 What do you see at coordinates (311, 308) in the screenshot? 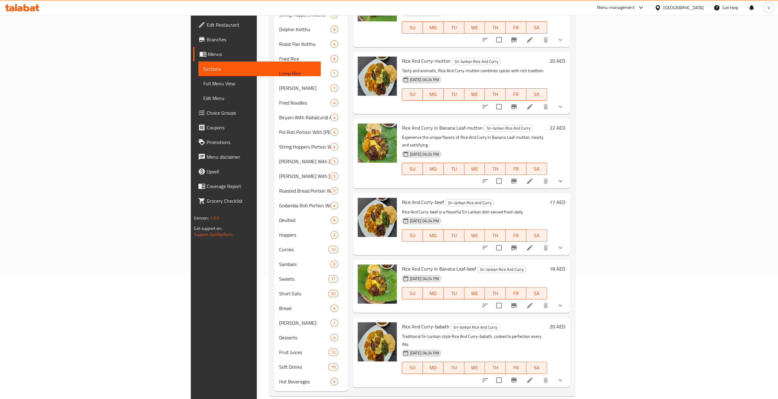
I see `div: Bread4` at bounding box center [311, 308].